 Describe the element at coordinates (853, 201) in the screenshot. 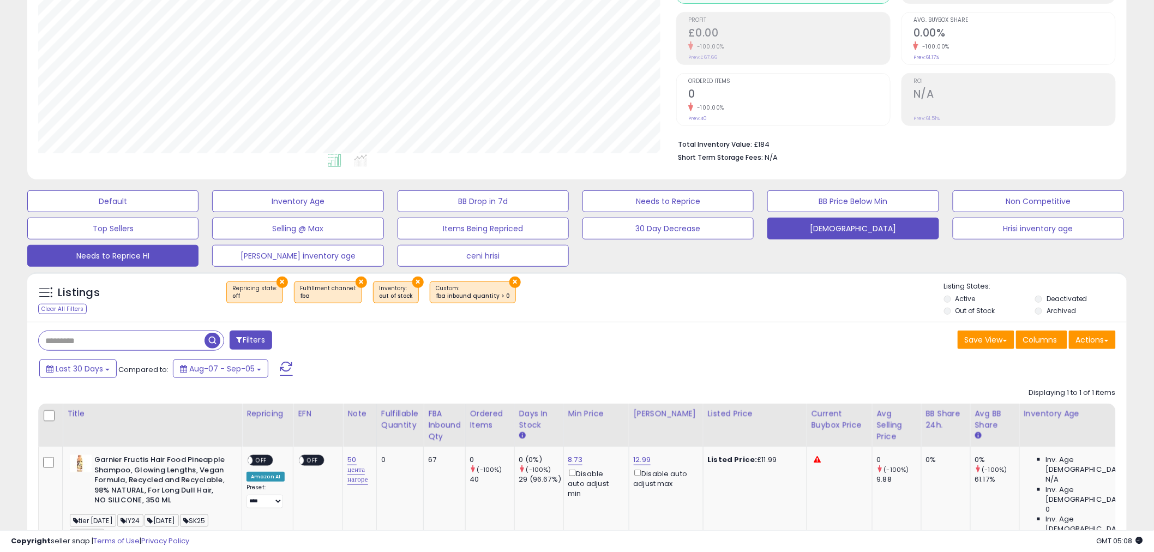

I see `button: BB Price Below Min` at that location.